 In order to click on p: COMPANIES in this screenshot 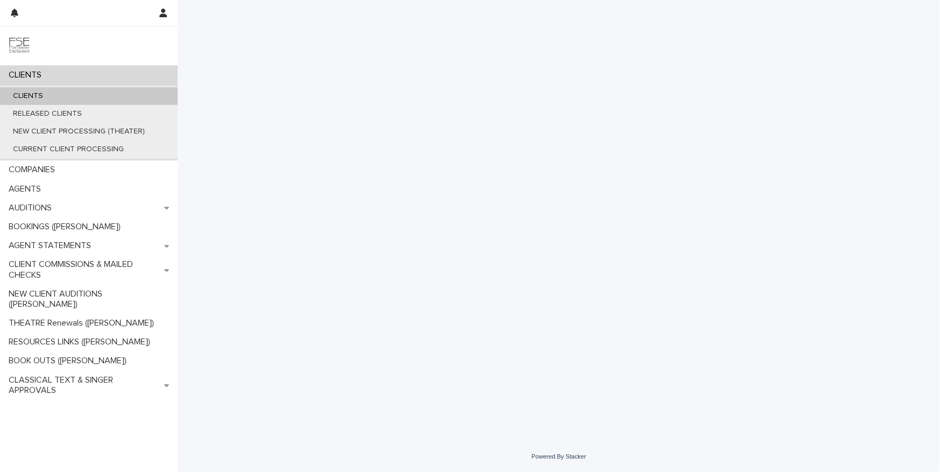, I will do `click(34, 170)`.